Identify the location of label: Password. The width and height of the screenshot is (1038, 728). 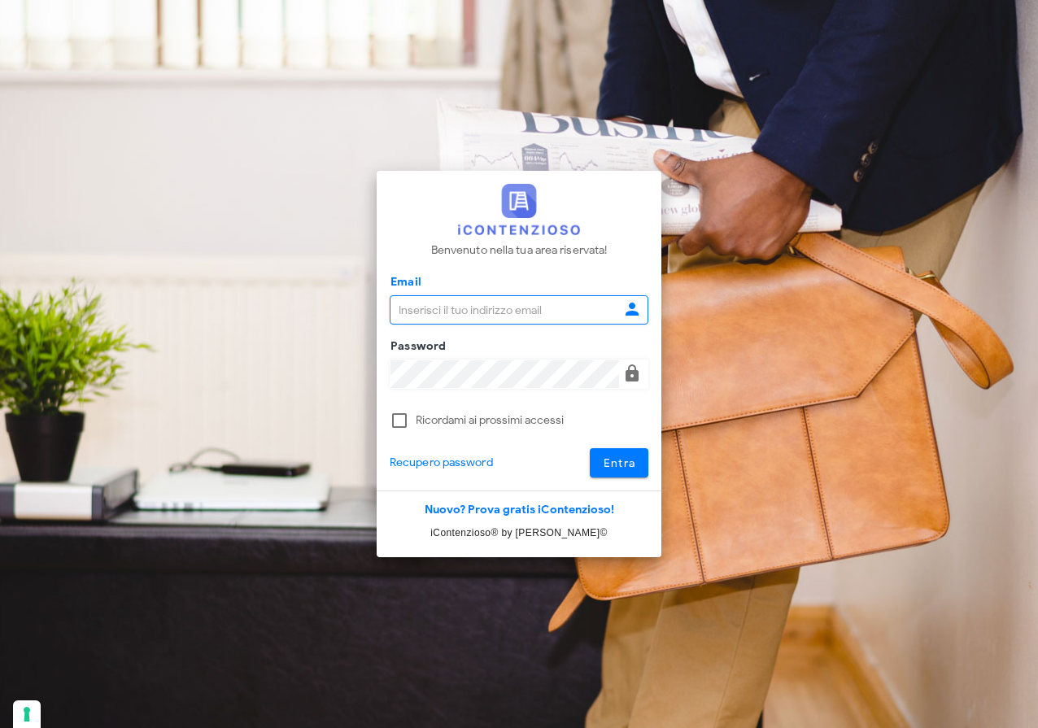
(416, 347).